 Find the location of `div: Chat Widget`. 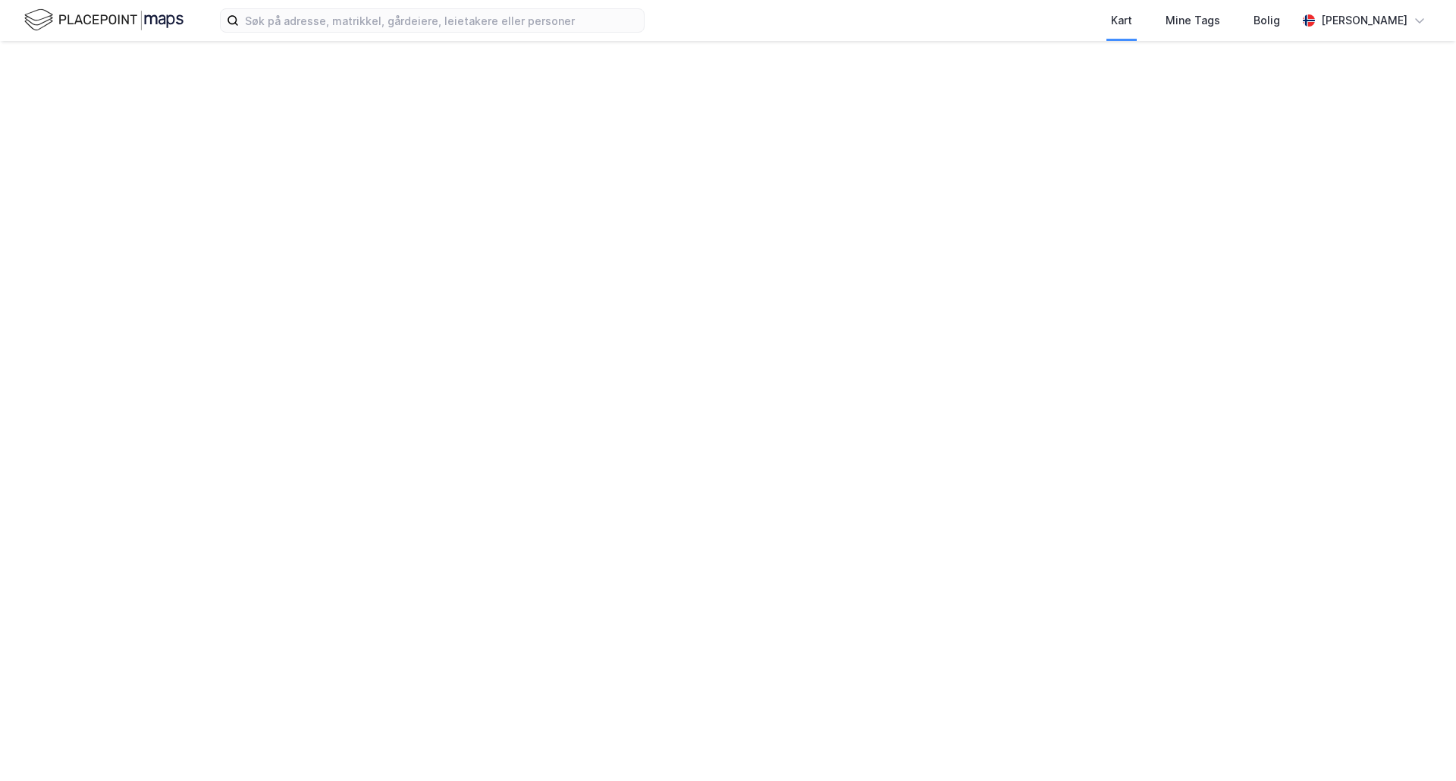

div: Chat Widget is located at coordinates (1418, 744).